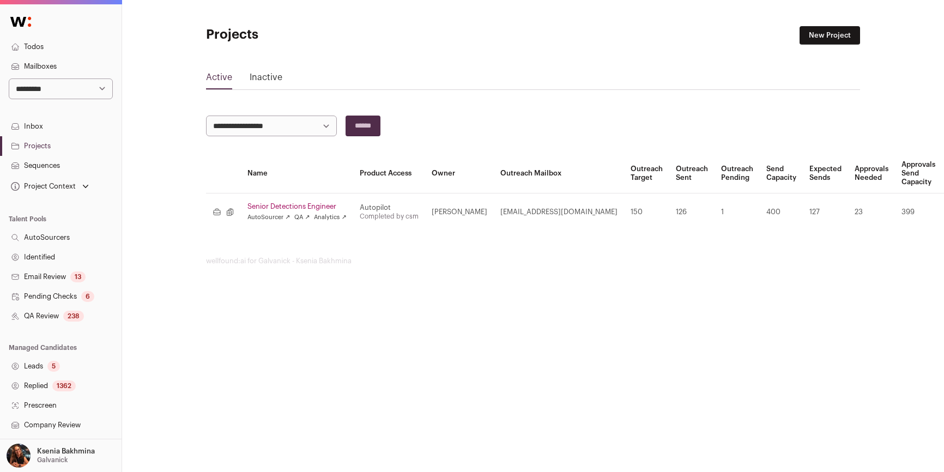  What do you see at coordinates (19, 456) in the screenshot?
I see `img: 13968079-medium_jpg` at bounding box center [19, 456].